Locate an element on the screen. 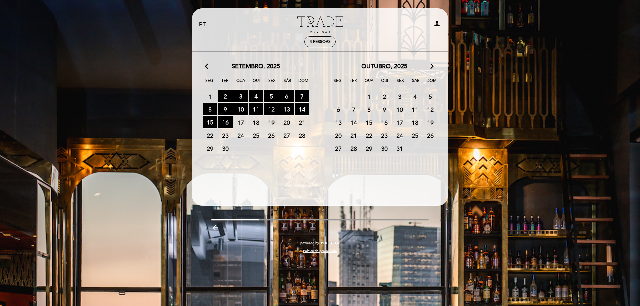 Image resolution: width=640 pixels, height=306 pixels. span: powered by is located at coordinates (310, 243).